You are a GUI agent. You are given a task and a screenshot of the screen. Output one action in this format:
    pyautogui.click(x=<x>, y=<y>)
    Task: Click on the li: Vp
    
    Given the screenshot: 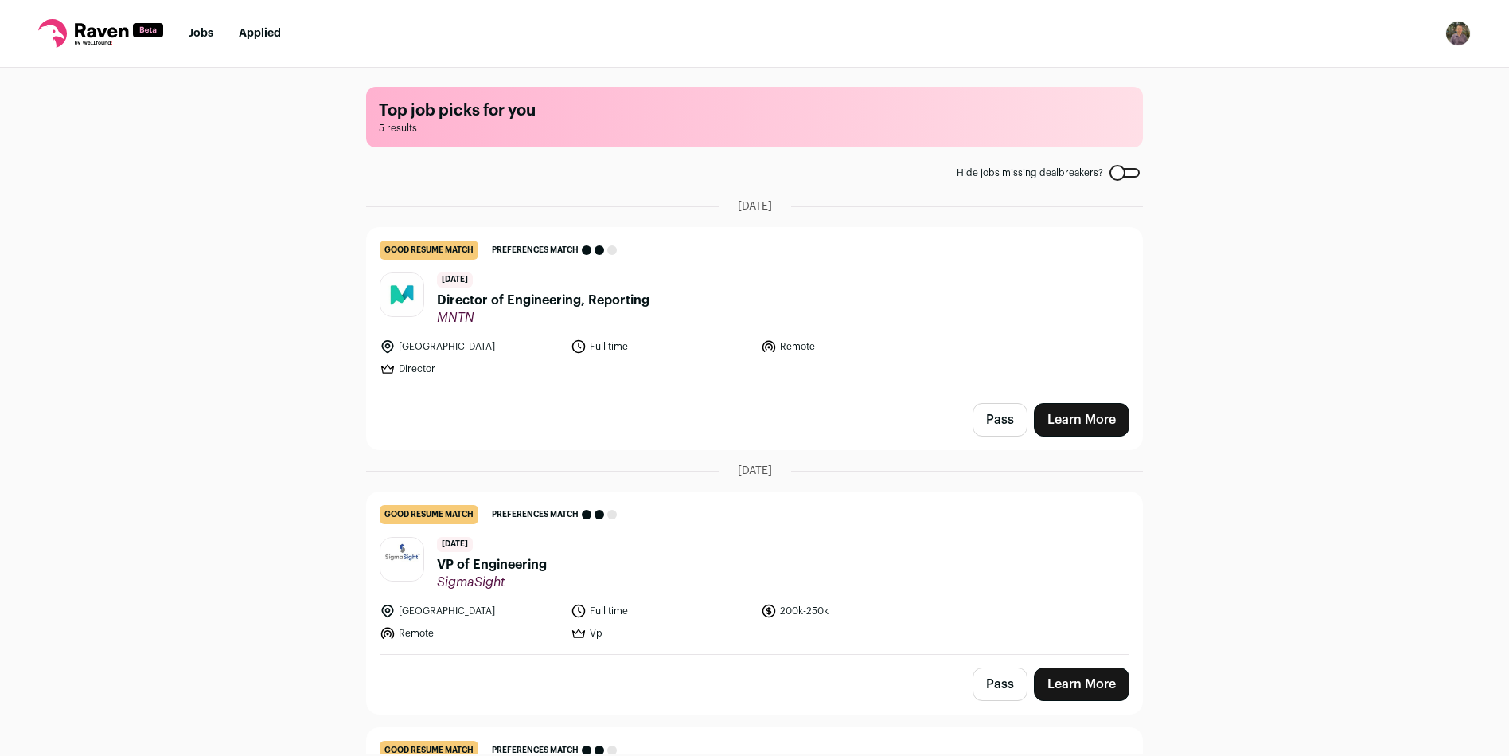 What is the action you would take?
    pyautogui.click(x=662, y=633)
    